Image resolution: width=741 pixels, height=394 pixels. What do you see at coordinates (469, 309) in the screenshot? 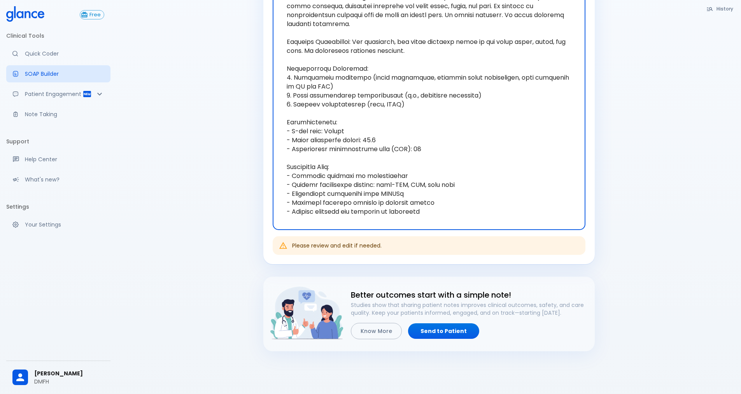
I see `p: Studies show that sharing patient notes improves clinical outcomes, safety, and care quality. Kee...` at bounding box center [469, 309].